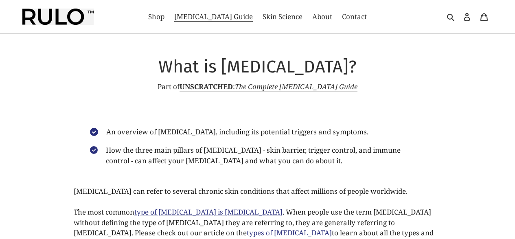 The height and width of the screenshot is (239, 515). What do you see at coordinates (354, 17) in the screenshot?
I see `span: Contact` at bounding box center [354, 17].